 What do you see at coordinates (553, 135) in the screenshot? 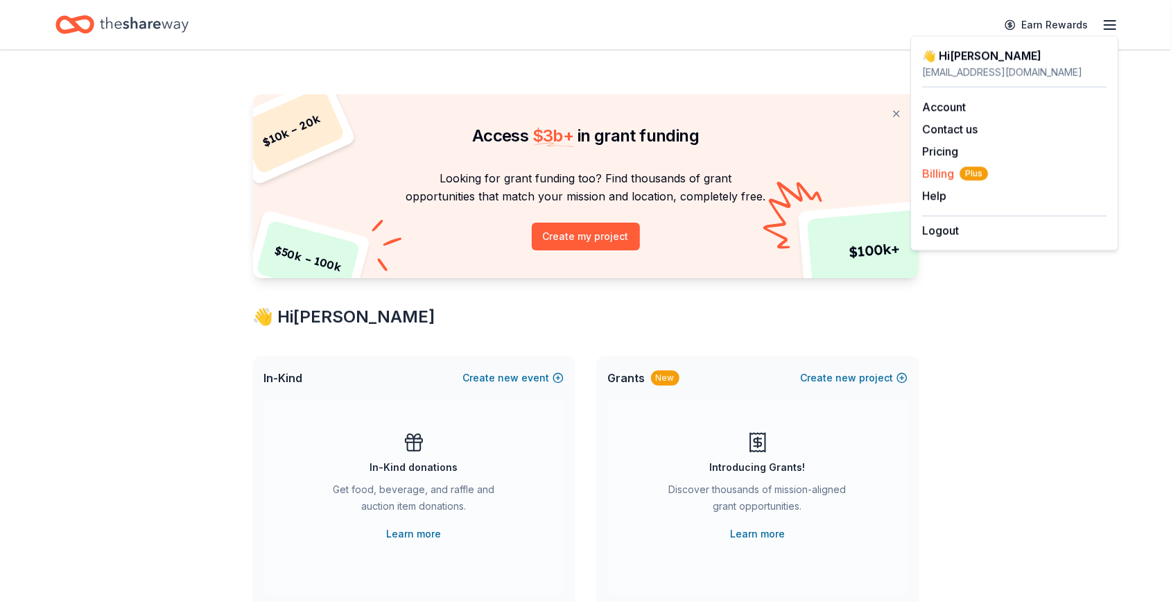
I see `span: $ 3b +` at bounding box center [553, 135].